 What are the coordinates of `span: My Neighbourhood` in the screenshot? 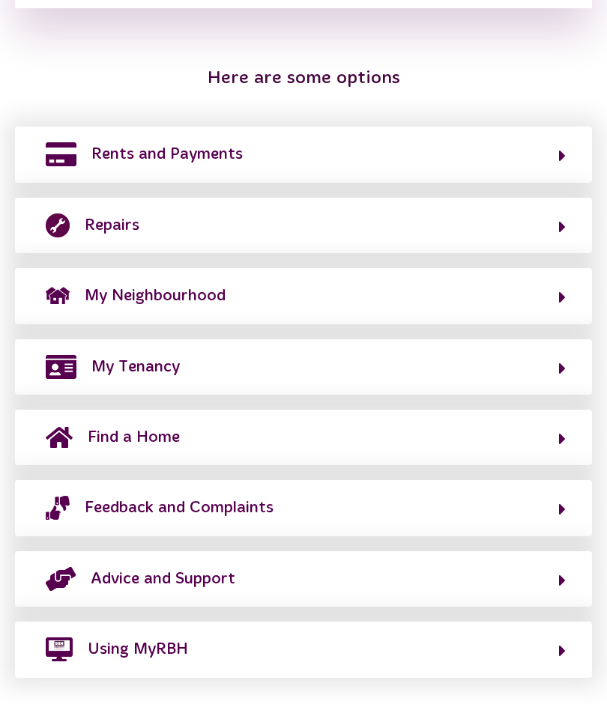 It's located at (155, 296).